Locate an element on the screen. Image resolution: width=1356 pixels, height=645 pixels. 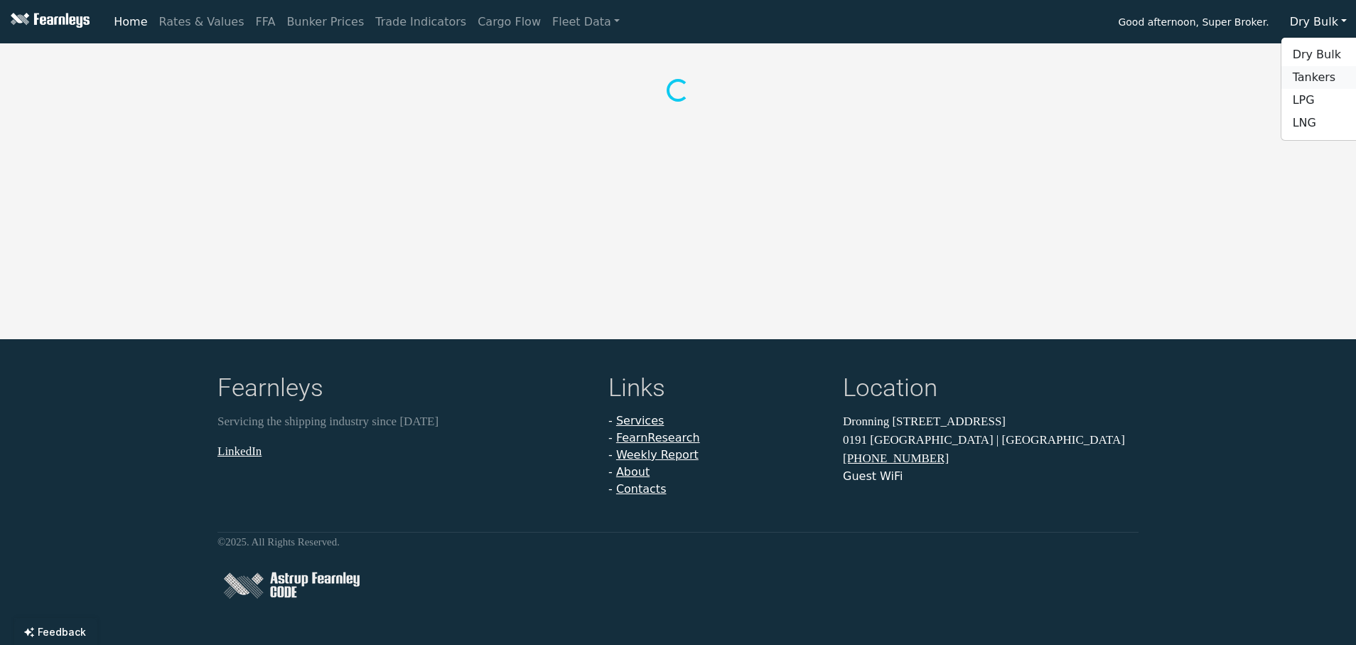
h4: Links is located at coordinates (717, 389).